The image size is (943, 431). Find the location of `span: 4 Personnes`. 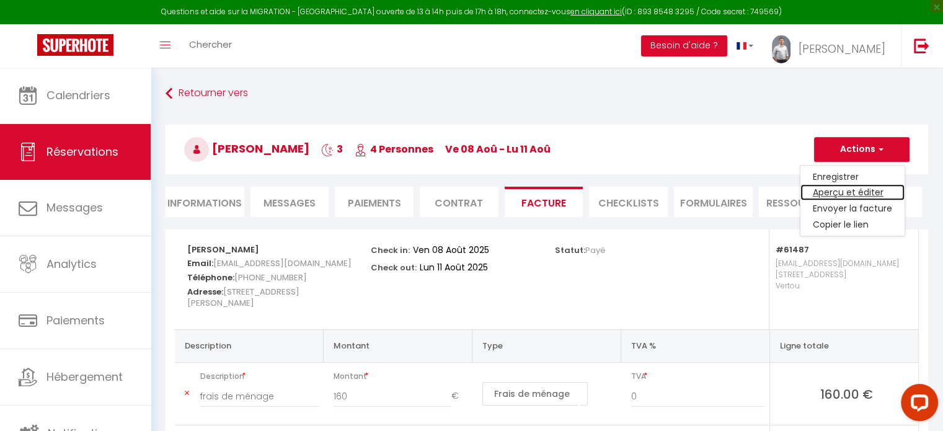

span: 4 Personnes is located at coordinates (394, 149).